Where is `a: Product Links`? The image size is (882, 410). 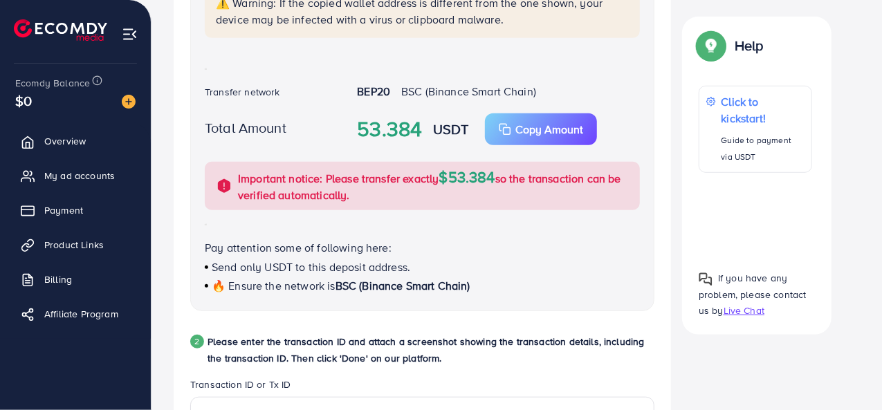
a: Product Links is located at coordinates (75, 245).